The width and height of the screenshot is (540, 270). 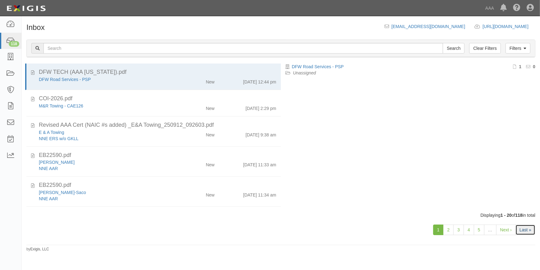 I want to click on div: Jack Volkswagon-Saco, so click(x=106, y=192).